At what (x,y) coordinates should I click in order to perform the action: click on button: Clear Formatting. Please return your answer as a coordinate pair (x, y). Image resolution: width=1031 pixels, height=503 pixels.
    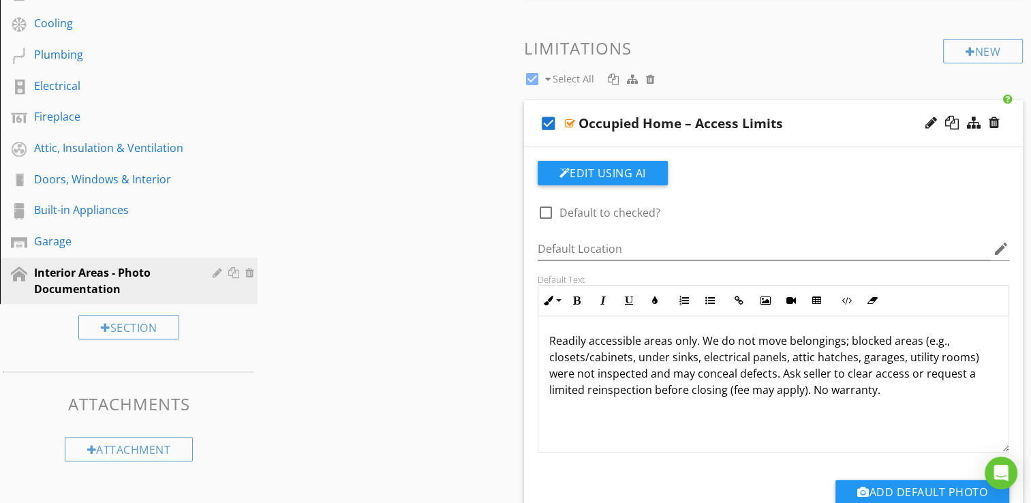
    Looking at the image, I should click on (872, 300).